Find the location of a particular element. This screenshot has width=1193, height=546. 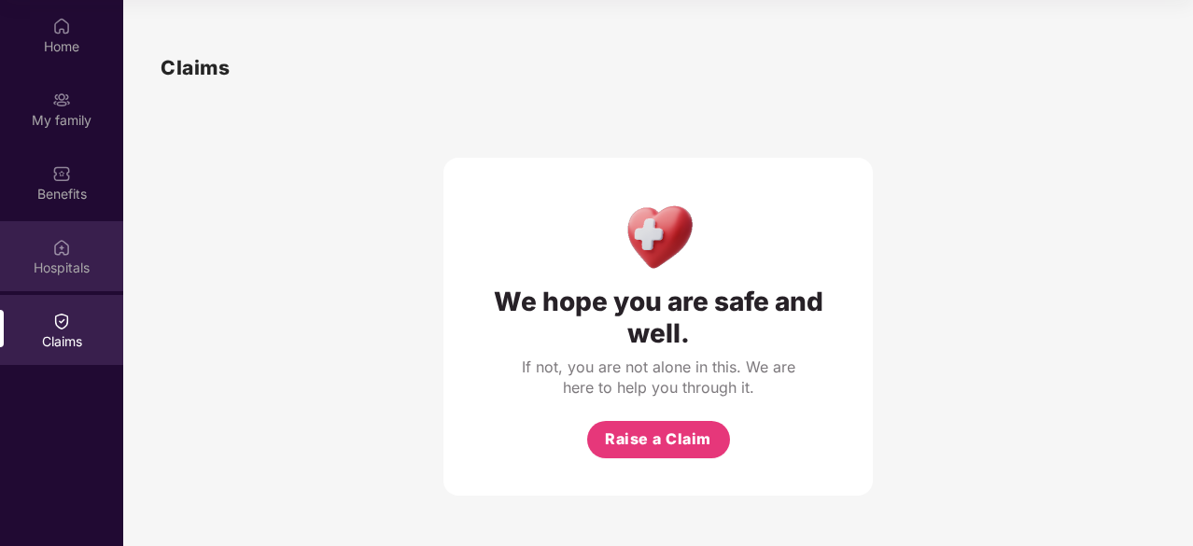

img: svg+xml;base64,PHN2ZyBpZD0iSG9zcGl0YWxzIiB4bWxucz0iaHR0cDovL3d3dy53My5vcmcvMjAwMC9zdmciIHdpZHRoPS... is located at coordinates (62, 247).